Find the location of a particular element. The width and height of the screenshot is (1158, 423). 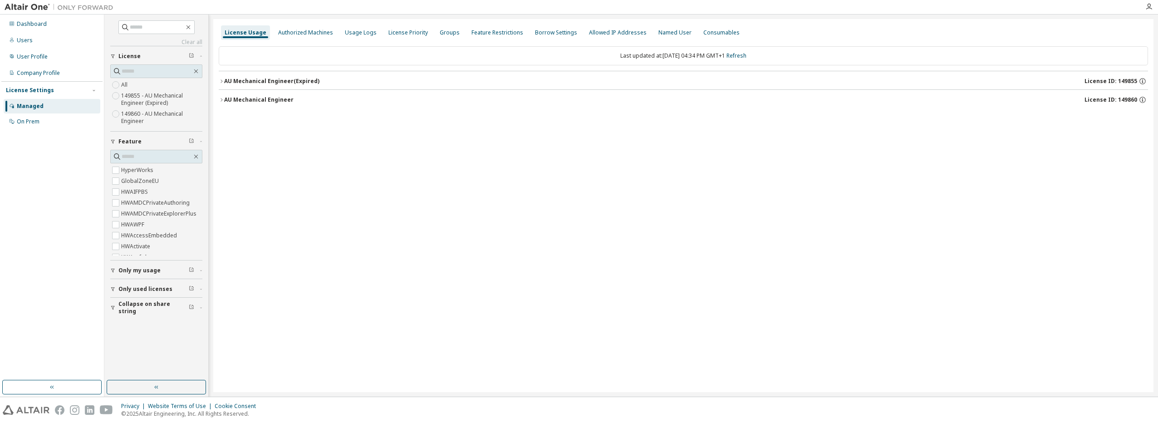

label: HWActivate is located at coordinates (137, 246).